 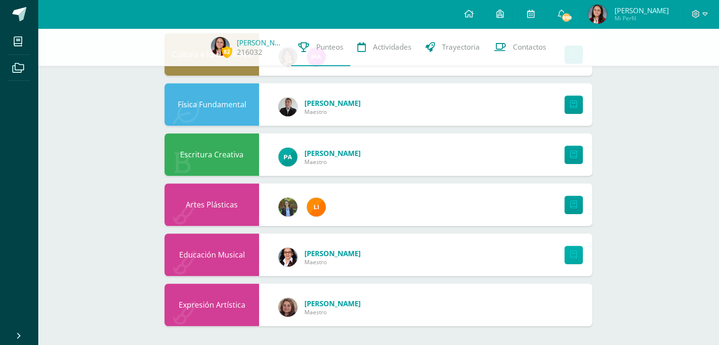 I want to click on span: Contactos, so click(x=529, y=47).